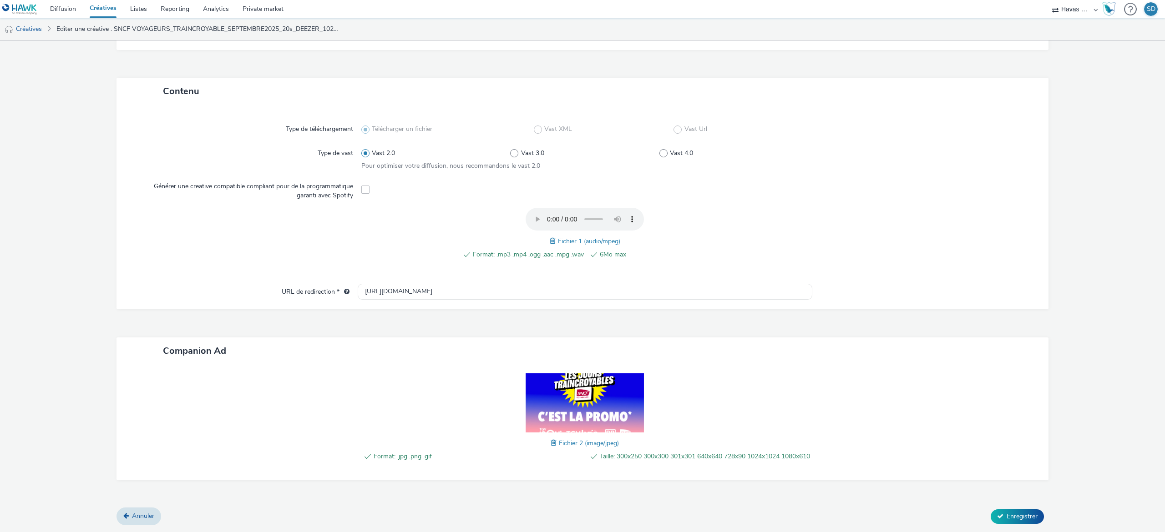 The image size is (1165, 532). I want to click on span: Enregistrer, so click(1022, 516).